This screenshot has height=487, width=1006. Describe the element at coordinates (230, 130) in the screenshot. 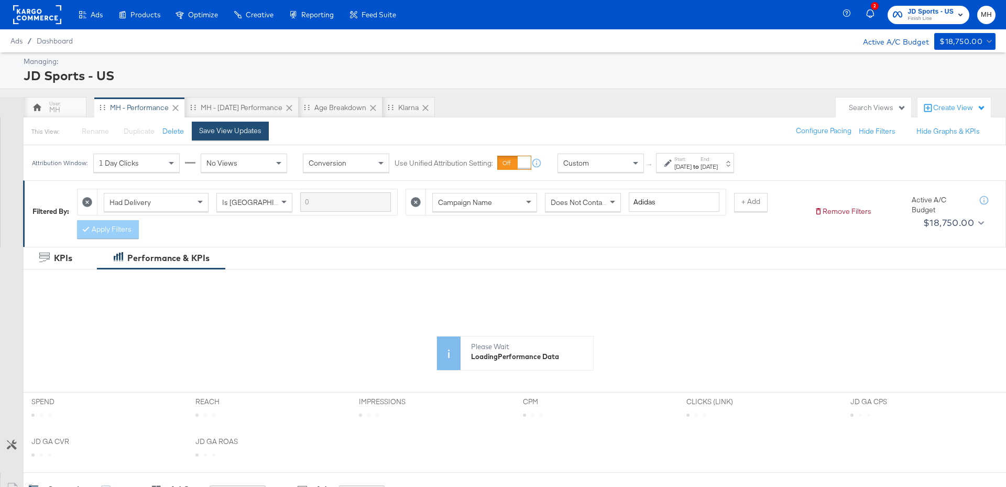

I see `div: Save View Updates` at that location.